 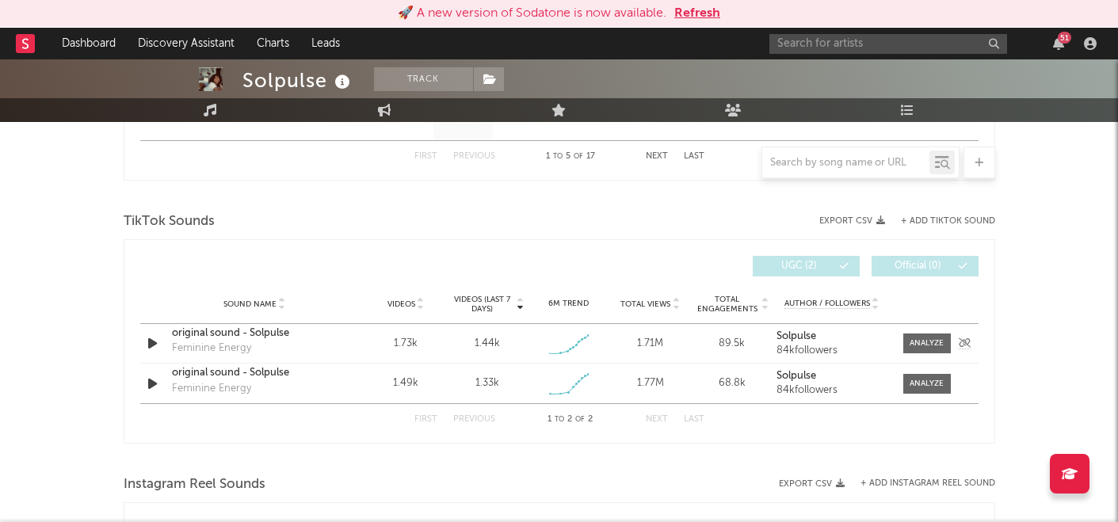 What do you see at coordinates (482, 304) in the screenshot?
I see `span: Videos (last 7 days)` at bounding box center [482, 304].